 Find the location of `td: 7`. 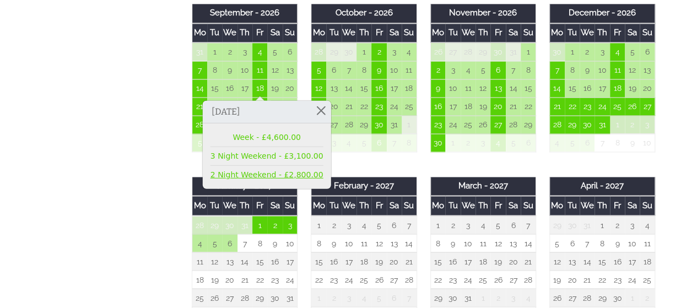

td: 7 is located at coordinates (349, 70).